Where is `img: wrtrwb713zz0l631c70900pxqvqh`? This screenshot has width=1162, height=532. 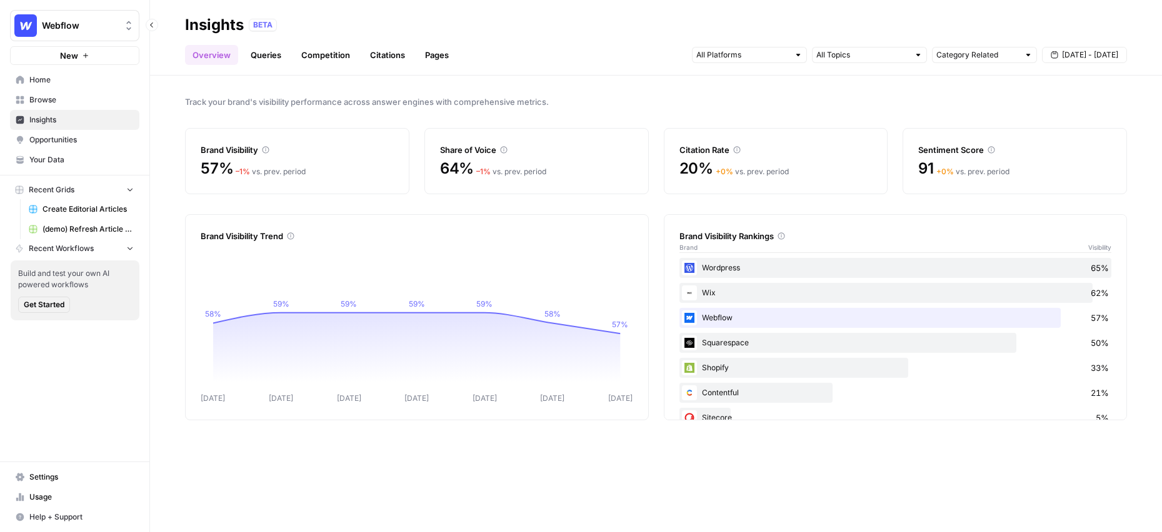
img: wrtrwb713zz0l631c70900pxqvqh is located at coordinates (689, 368).